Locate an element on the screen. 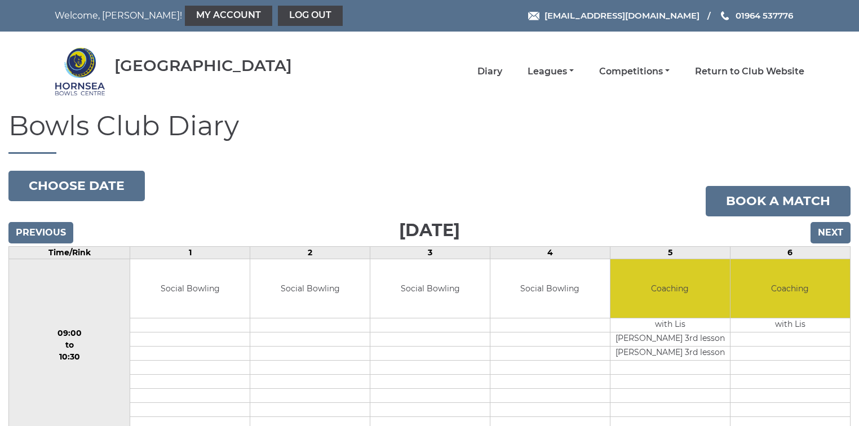  td: 1 is located at coordinates (190, 252).